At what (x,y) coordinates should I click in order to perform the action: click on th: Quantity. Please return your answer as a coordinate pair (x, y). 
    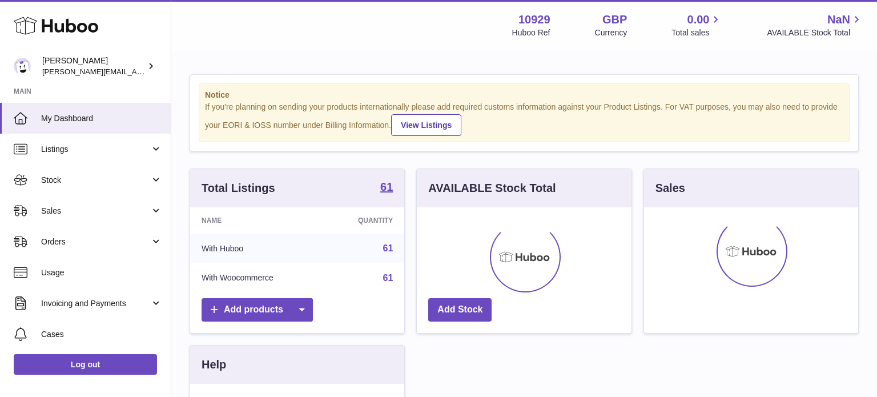
    Looking at the image, I should click on (364, 221).